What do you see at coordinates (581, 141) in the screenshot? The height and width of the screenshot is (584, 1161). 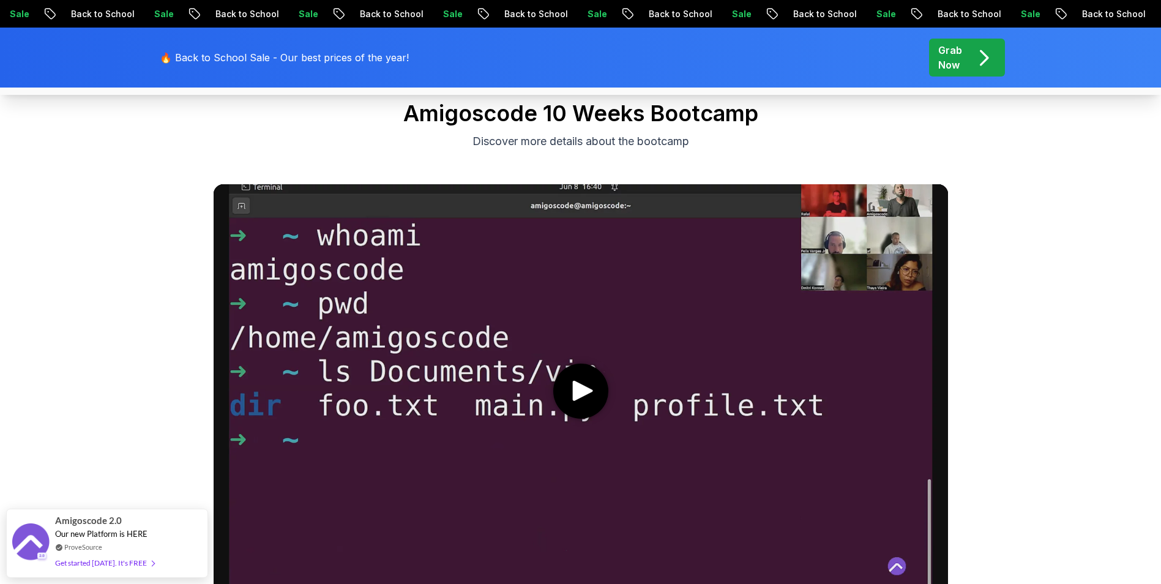 I see `p: Discover more details about the bootcamp` at bounding box center [581, 141].